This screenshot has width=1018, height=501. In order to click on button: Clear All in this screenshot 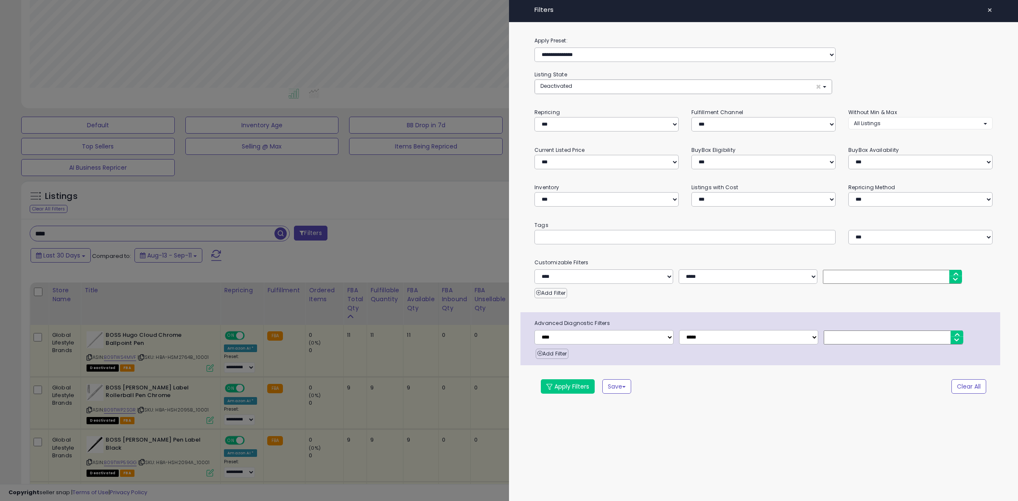, I will do `click(969, 387)`.